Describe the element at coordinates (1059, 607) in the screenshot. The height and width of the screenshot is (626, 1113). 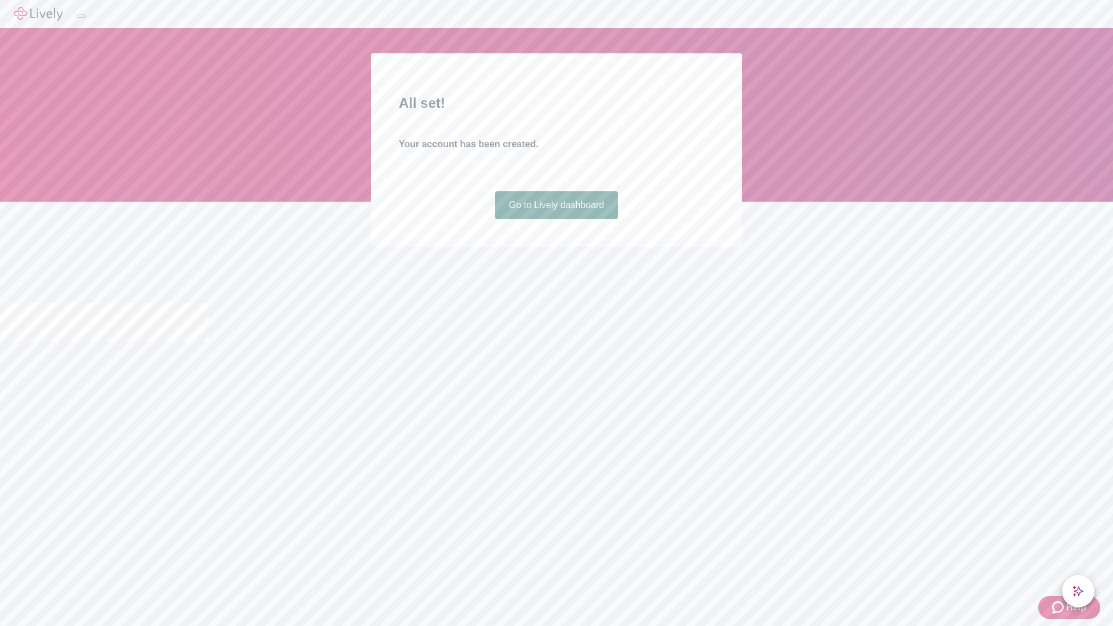
I see `svg: Zendesk support icon` at that location.